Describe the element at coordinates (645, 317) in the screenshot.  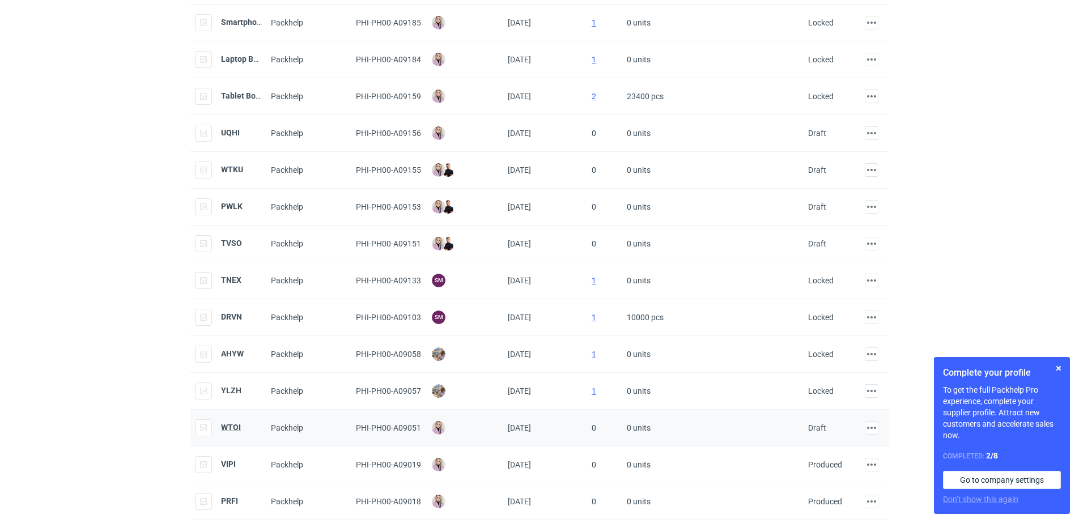
I see `span: 10000 pcs` at that location.